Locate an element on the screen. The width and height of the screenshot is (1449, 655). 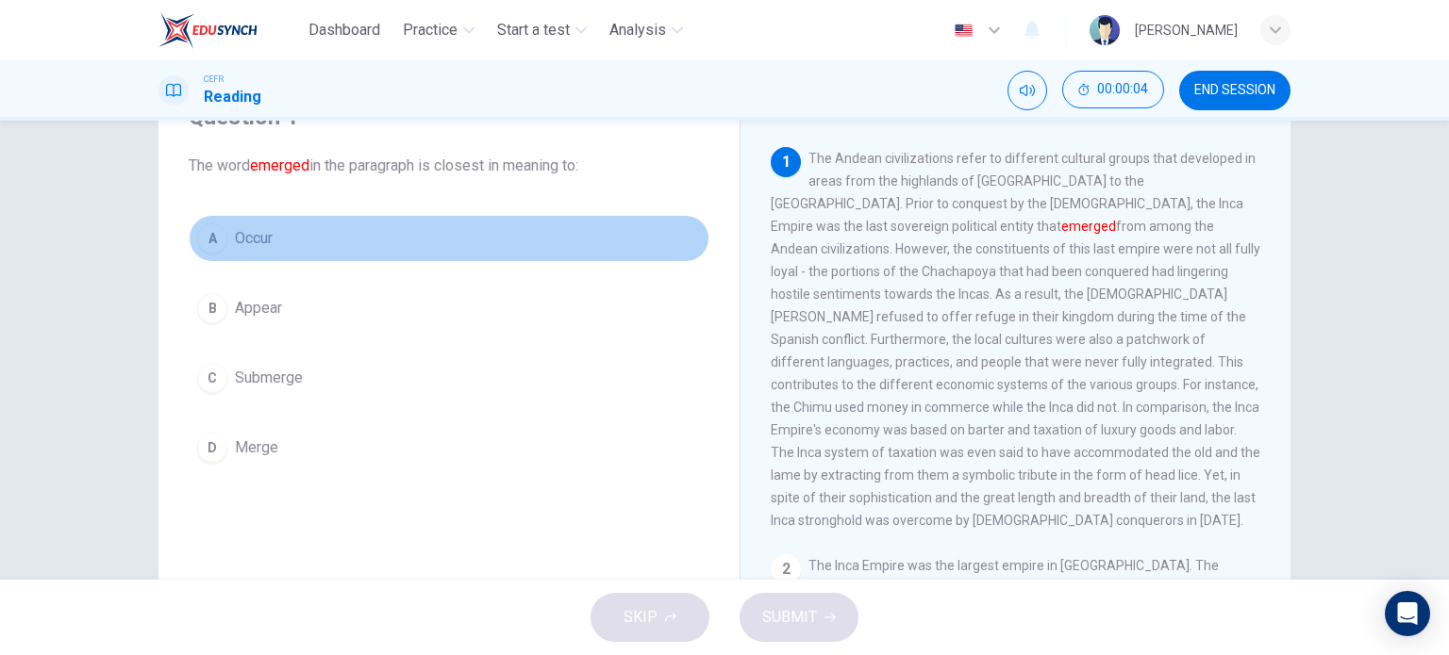
span: Analysis is located at coordinates (638, 30).